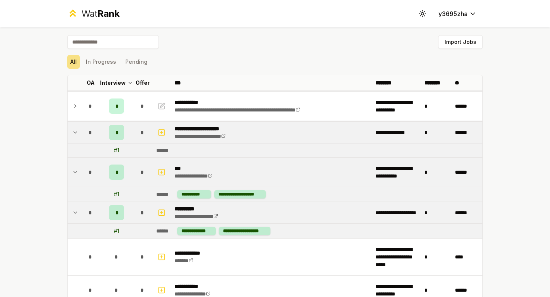 This screenshot has width=550, height=297. I want to click on a: WatRank, so click(93, 14).